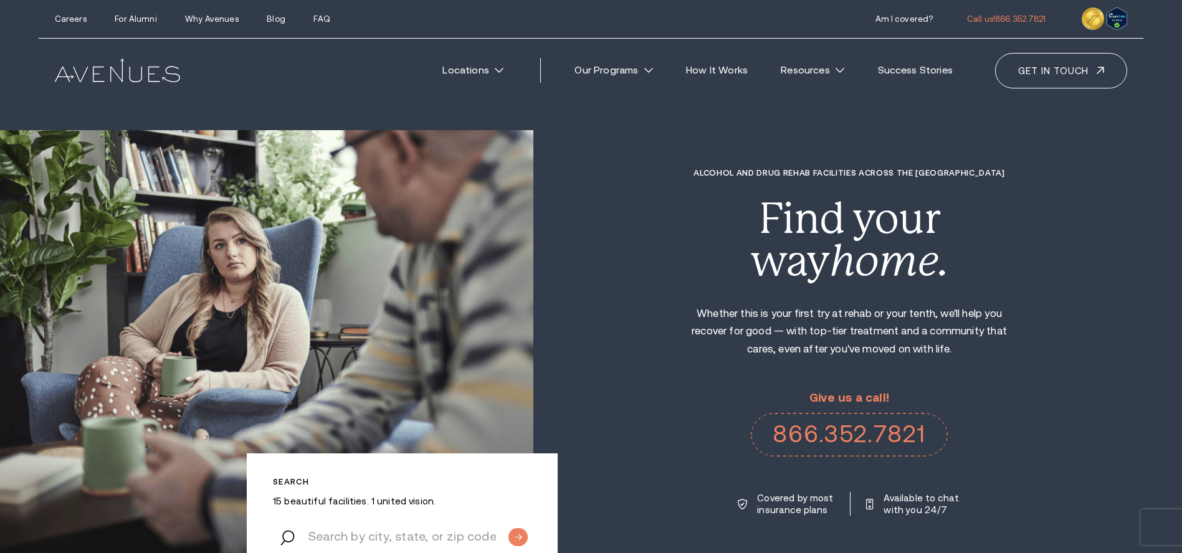 This screenshot has height=553, width=1182. Describe the element at coordinates (813, 70) in the screenshot. I see `a: Resources` at that location.